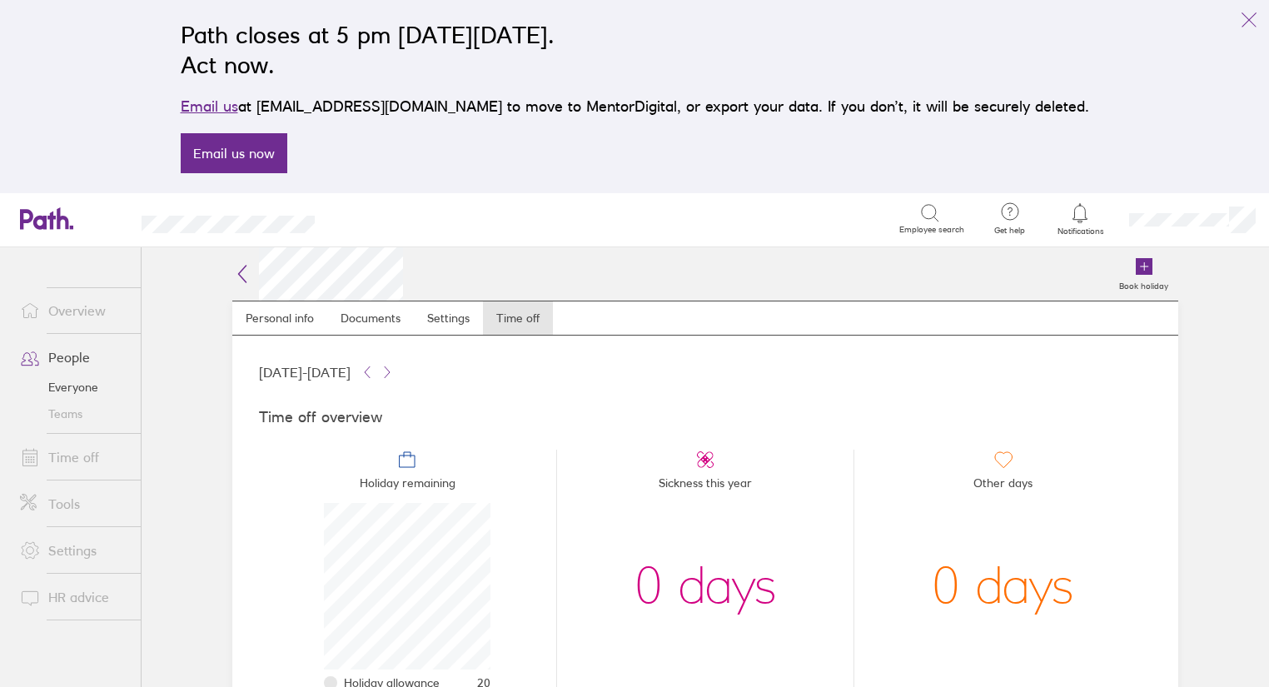  What do you see at coordinates (280, 318) in the screenshot?
I see `a: Personal info` at bounding box center [280, 318].